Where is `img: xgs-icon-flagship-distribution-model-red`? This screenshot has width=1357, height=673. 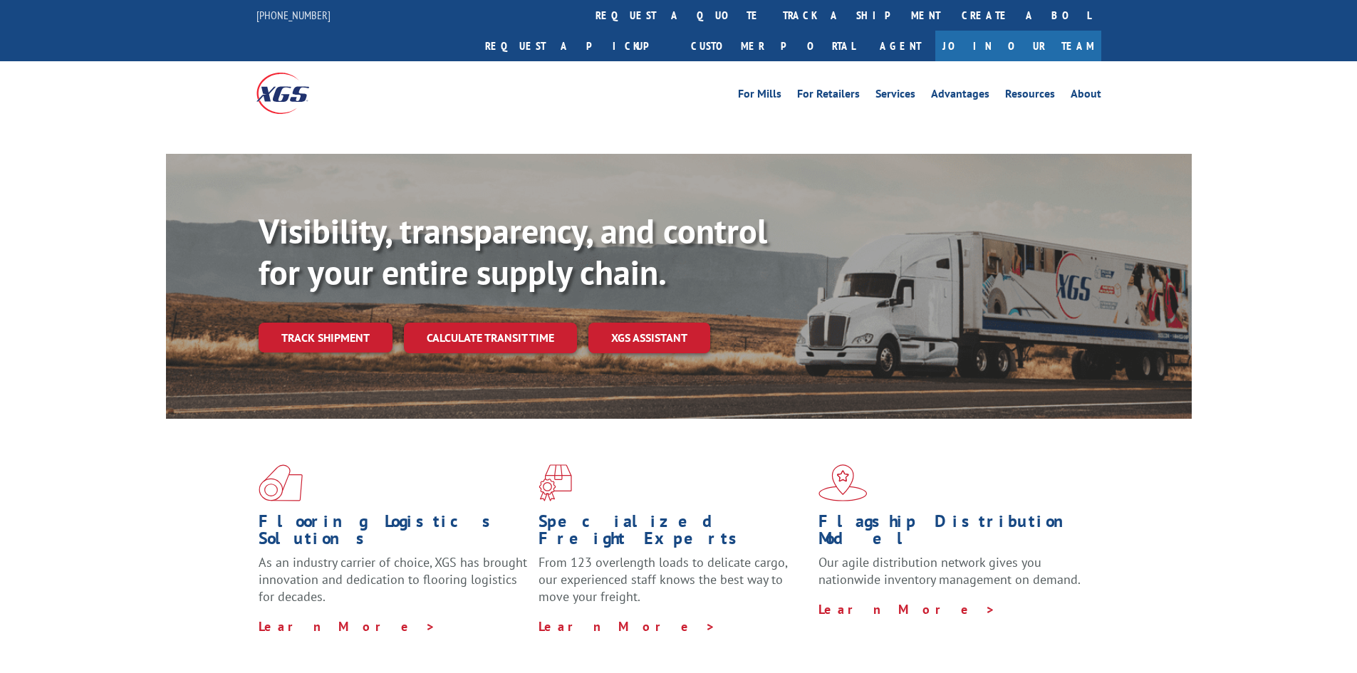
img: xgs-icon-flagship-distribution-model-red is located at coordinates (843, 483).